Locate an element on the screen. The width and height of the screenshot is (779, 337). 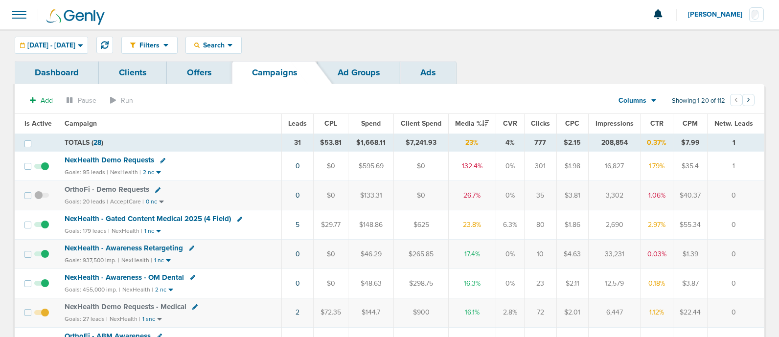
td: 1.06% is located at coordinates (656, 196).